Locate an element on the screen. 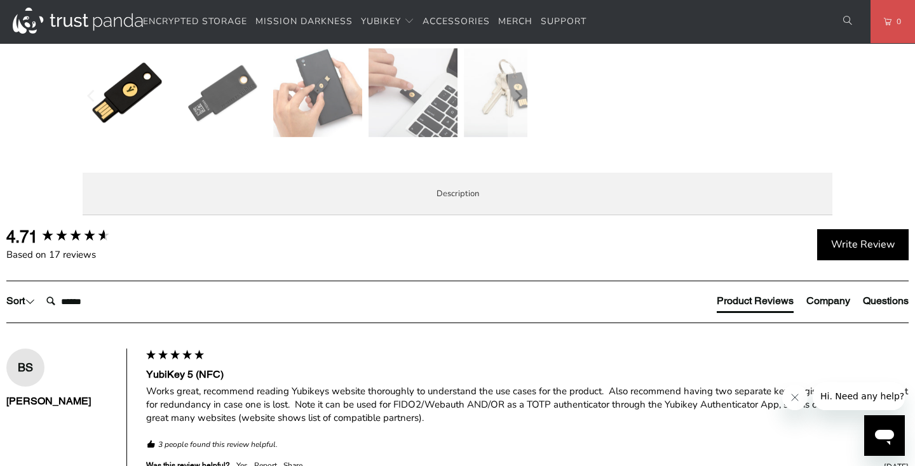 The image size is (915, 466). span: YubiKey is located at coordinates (381, 21).